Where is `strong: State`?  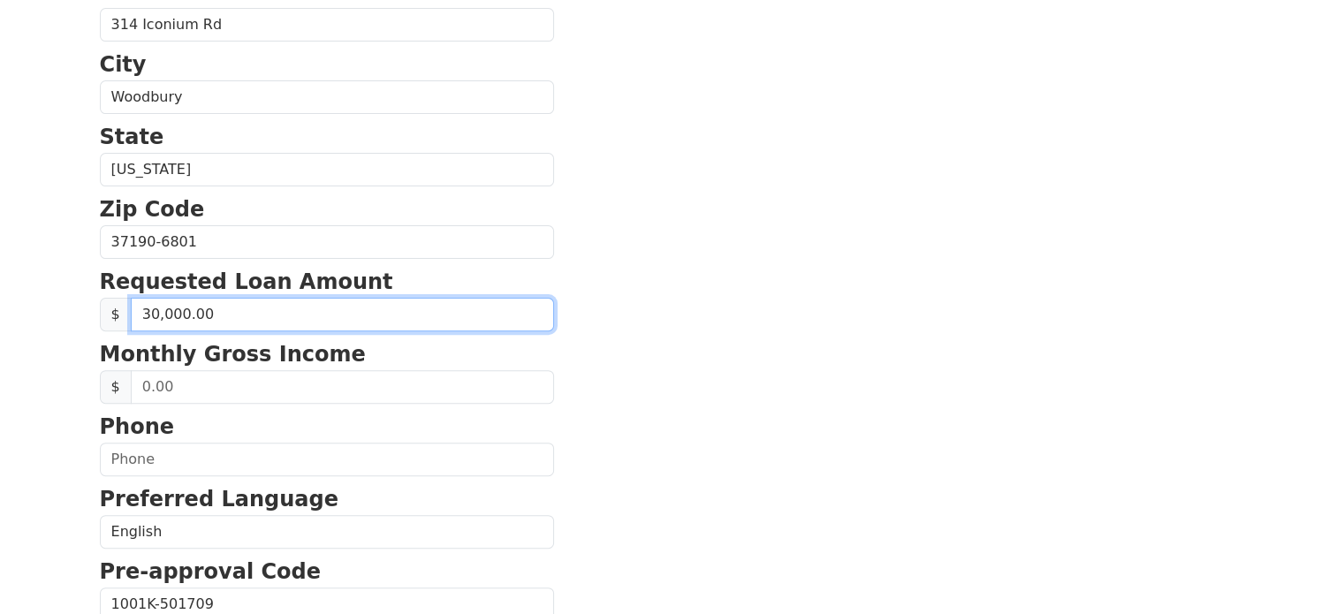 strong: State is located at coordinates (132, 137).